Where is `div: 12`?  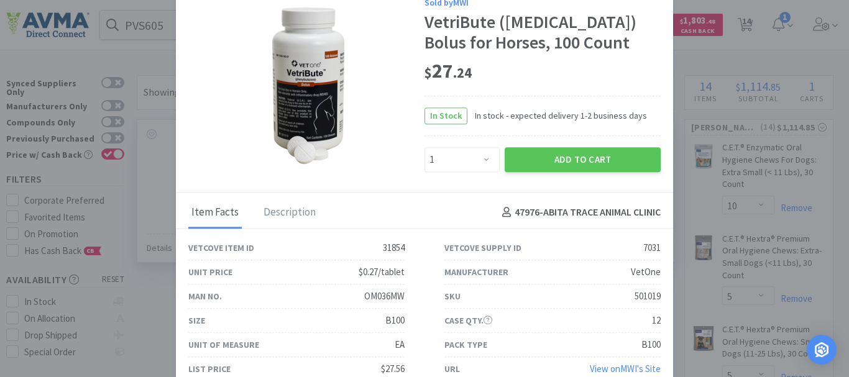
div: 12 is located at coordinates (656, 321).